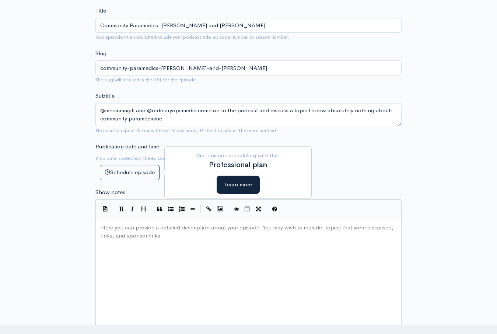 The width and height of the screenshot is (497, 334). I want to click on button: Quote, so click(160, 209).